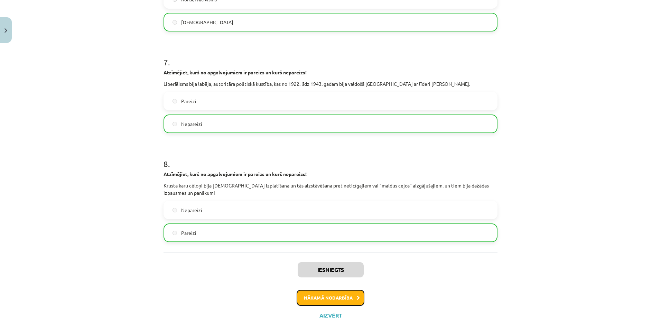 This screenshot has height=330, width=661. What do you see at coordinates (330, 56) in the screenshot?
I see `h1: 7 .` at bounding box center [330, 56].